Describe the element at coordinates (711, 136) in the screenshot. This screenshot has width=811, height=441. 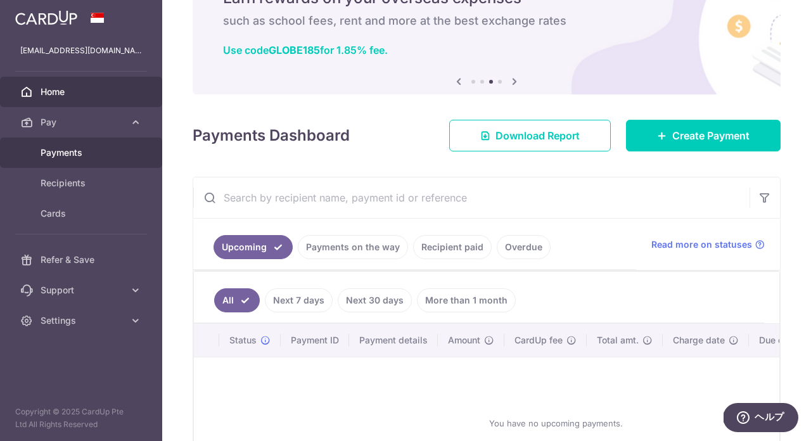
I see `span: Create Payment` at that location.